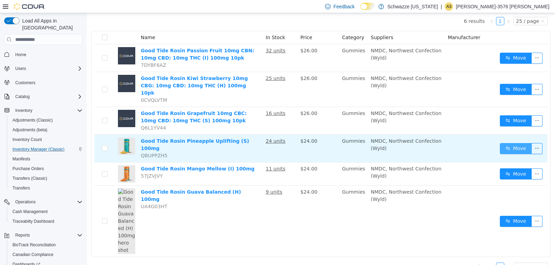 This screenshot has height=265, width=555. What do you see at coordinates (46, 255) in the screenshot?
I see `button: Canadian Compliance` at bounding box center [46, 255].